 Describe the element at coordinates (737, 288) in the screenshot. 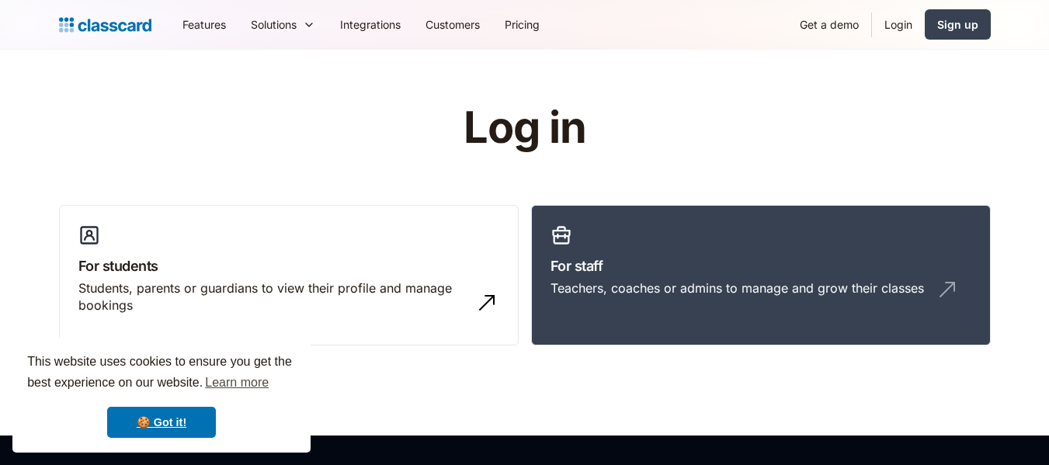

I see `div: Teachers, coaches or admins to manage and grow their classes` at that location.